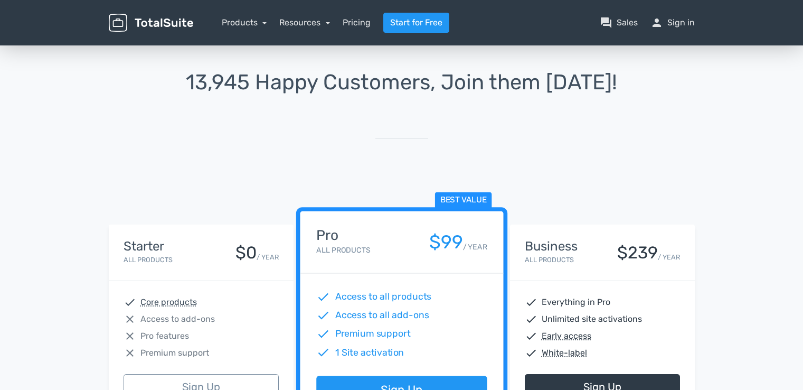 The image size is (803, 390). What do you see at coordinates (446, 242) in the screenshot?
I see `div: $99` at bounding box center [446, 242].